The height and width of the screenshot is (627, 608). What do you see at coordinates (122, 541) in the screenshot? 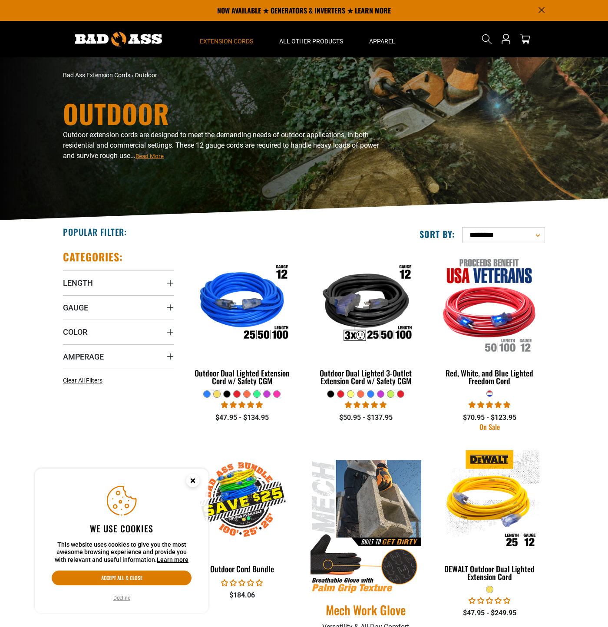
I see `aside: Cookie Consent` at bounding box center [122, 541].